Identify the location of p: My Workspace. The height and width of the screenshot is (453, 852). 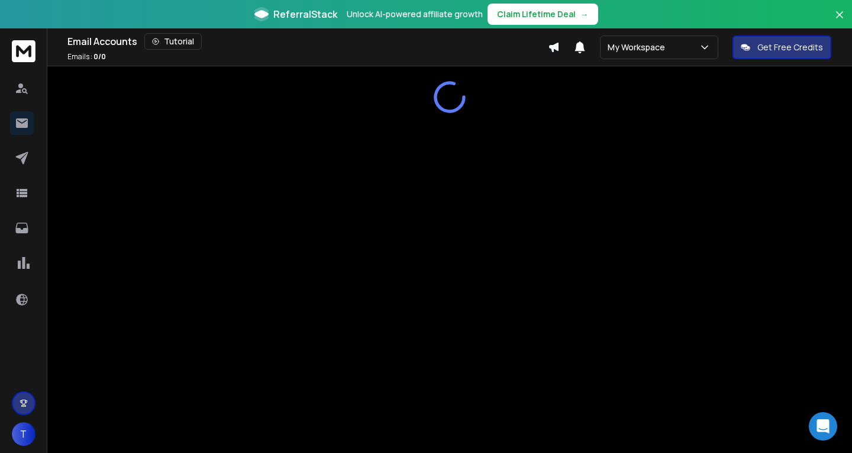
(639, 47).